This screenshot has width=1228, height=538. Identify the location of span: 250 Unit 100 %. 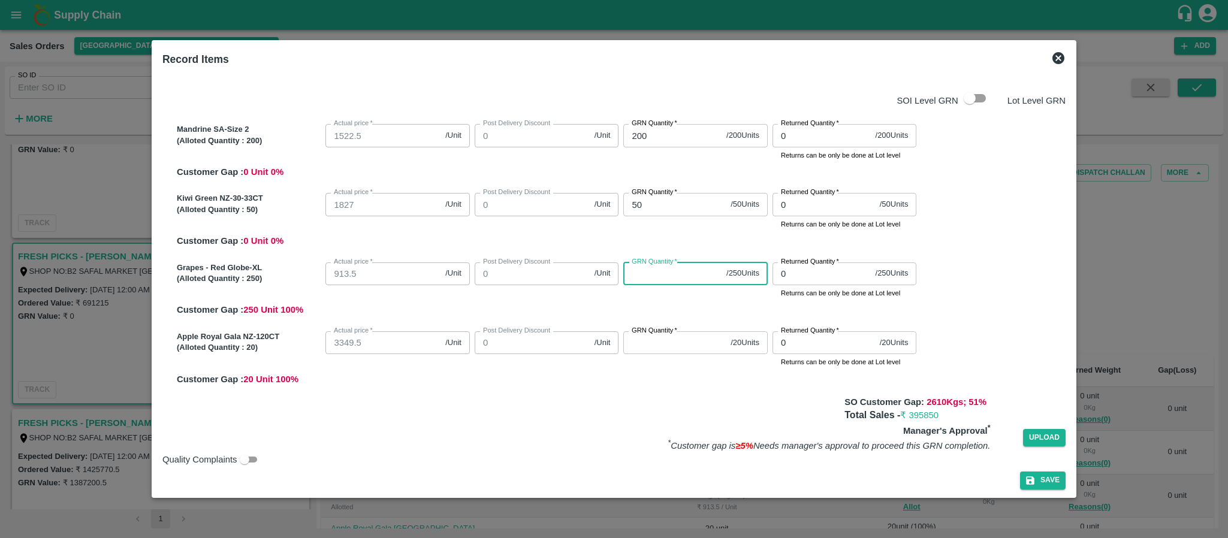
(273, 310).